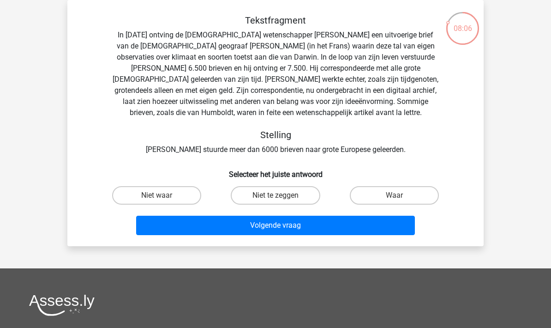 The width and height of the screenshot is (551, 328). Describe the element at coordinates (157, 195) in the screenshot. I see `label: Niet waar` at that location.